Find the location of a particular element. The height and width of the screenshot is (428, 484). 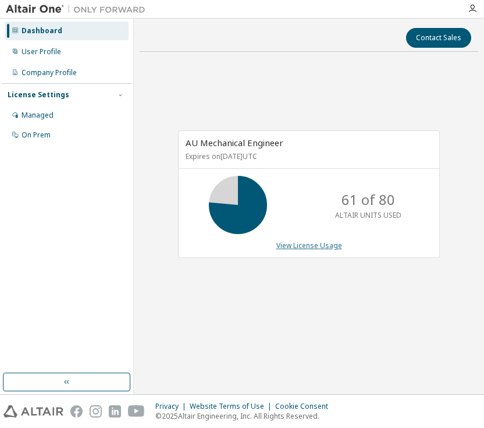

img: linkedin.svg is located at coordinates (115, 411).